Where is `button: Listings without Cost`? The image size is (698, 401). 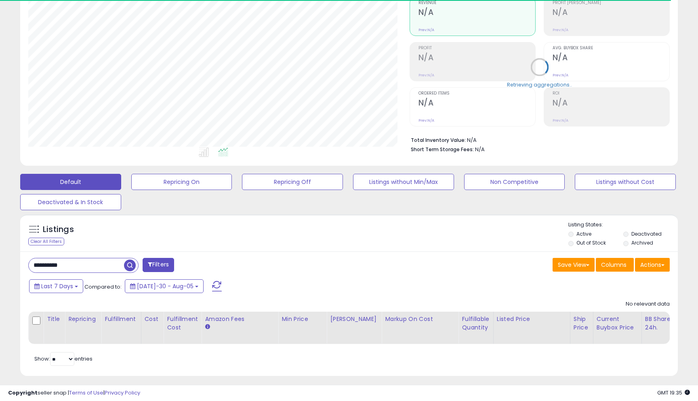
button: Listings without Cost is located at coordinates (626, 182).